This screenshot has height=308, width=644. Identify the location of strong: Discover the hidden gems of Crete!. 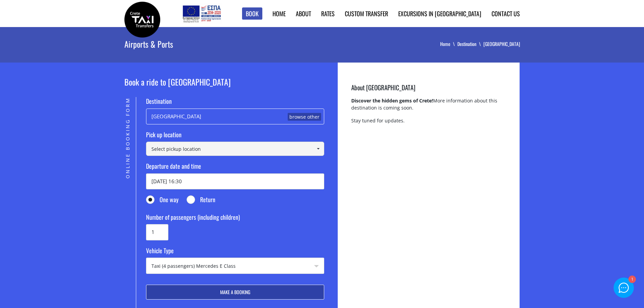
(392, 100).